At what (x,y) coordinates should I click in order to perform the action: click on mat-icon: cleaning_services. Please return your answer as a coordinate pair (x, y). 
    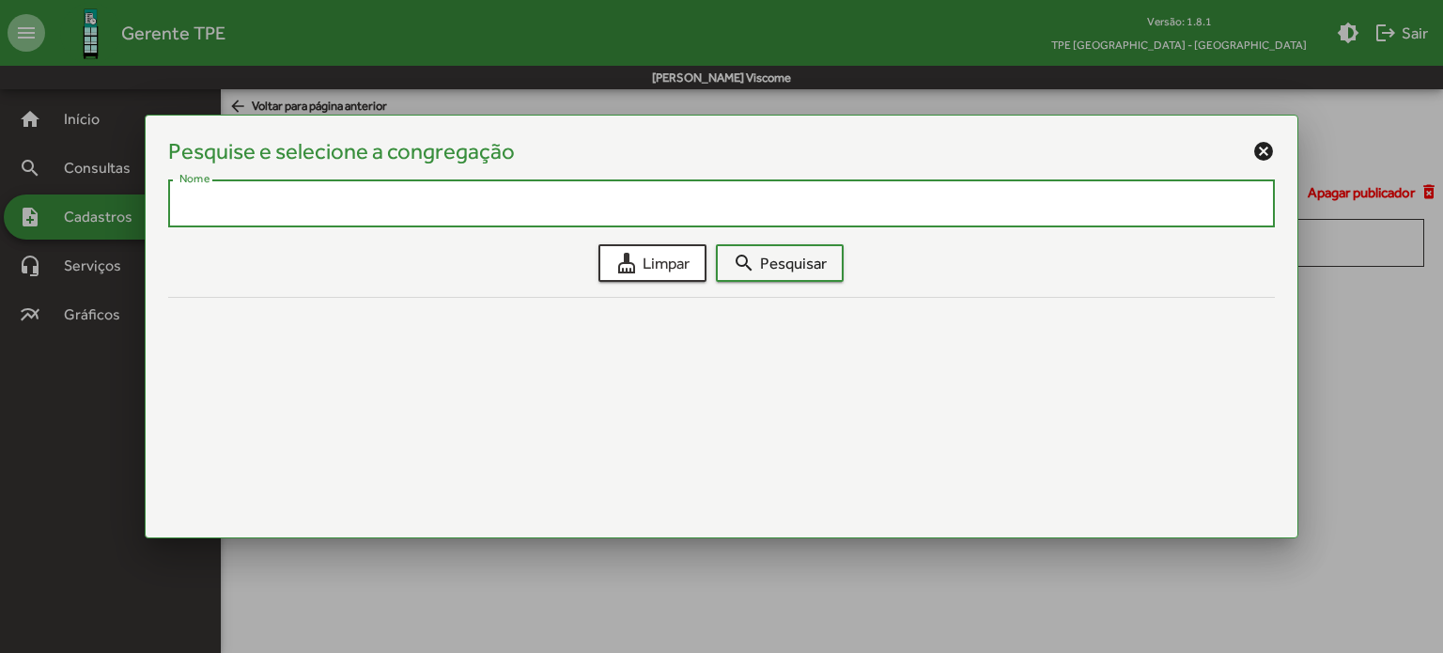
    Looking at the image, I should click on (627, 263).